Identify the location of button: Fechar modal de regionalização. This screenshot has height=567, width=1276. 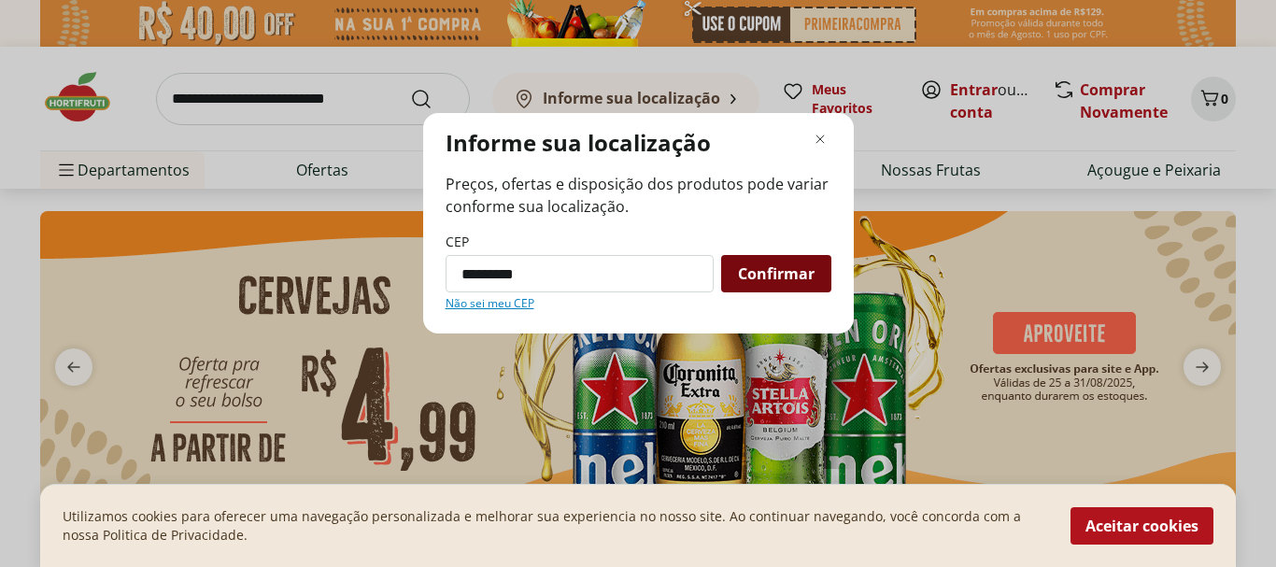
(820, 139).